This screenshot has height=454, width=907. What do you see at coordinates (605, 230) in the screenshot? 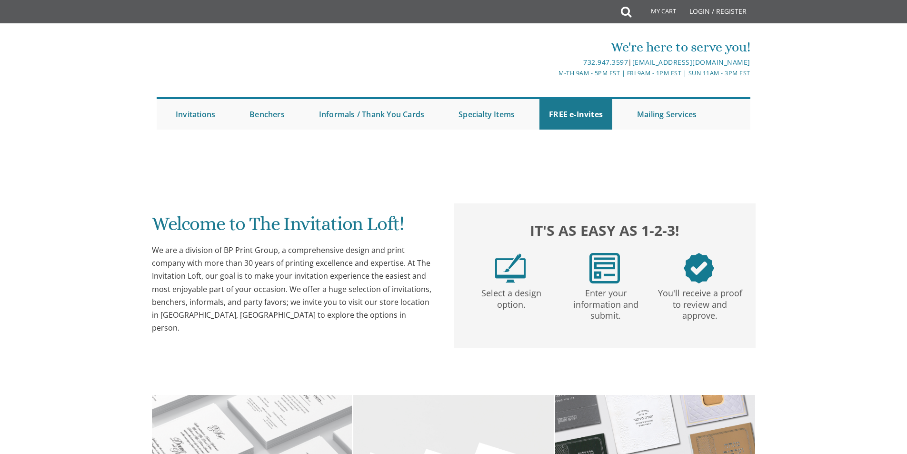
I see `h2: It's as easy as 1-2-3!` at bounding box center [605, 230].